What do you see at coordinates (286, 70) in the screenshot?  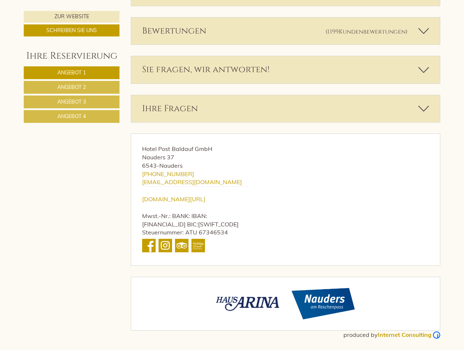 I see `div: Sie fragen, wir antworten!` at bounding box center [286, 70].